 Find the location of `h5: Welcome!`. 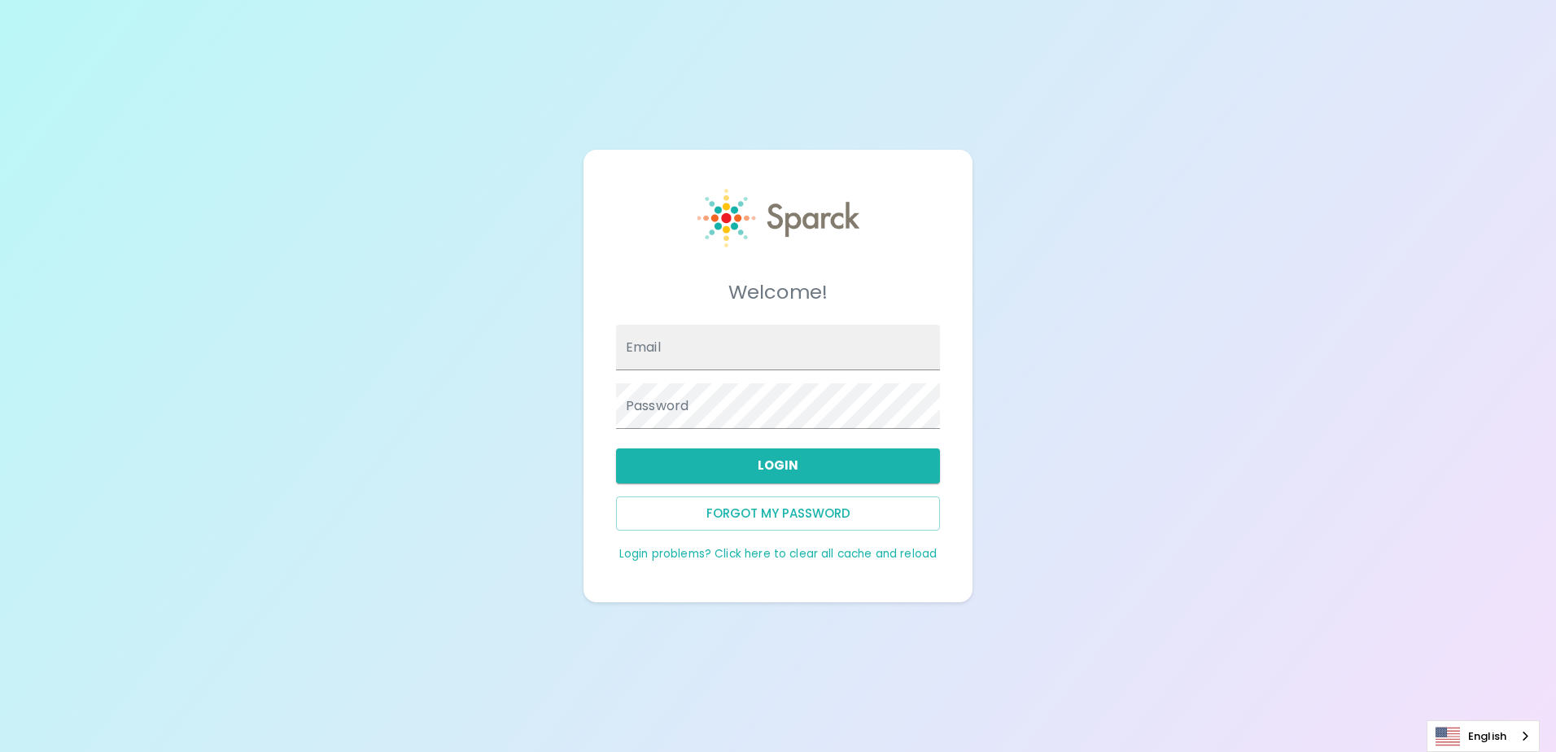

h5: Welcome! is located at coordinates (778, 292).